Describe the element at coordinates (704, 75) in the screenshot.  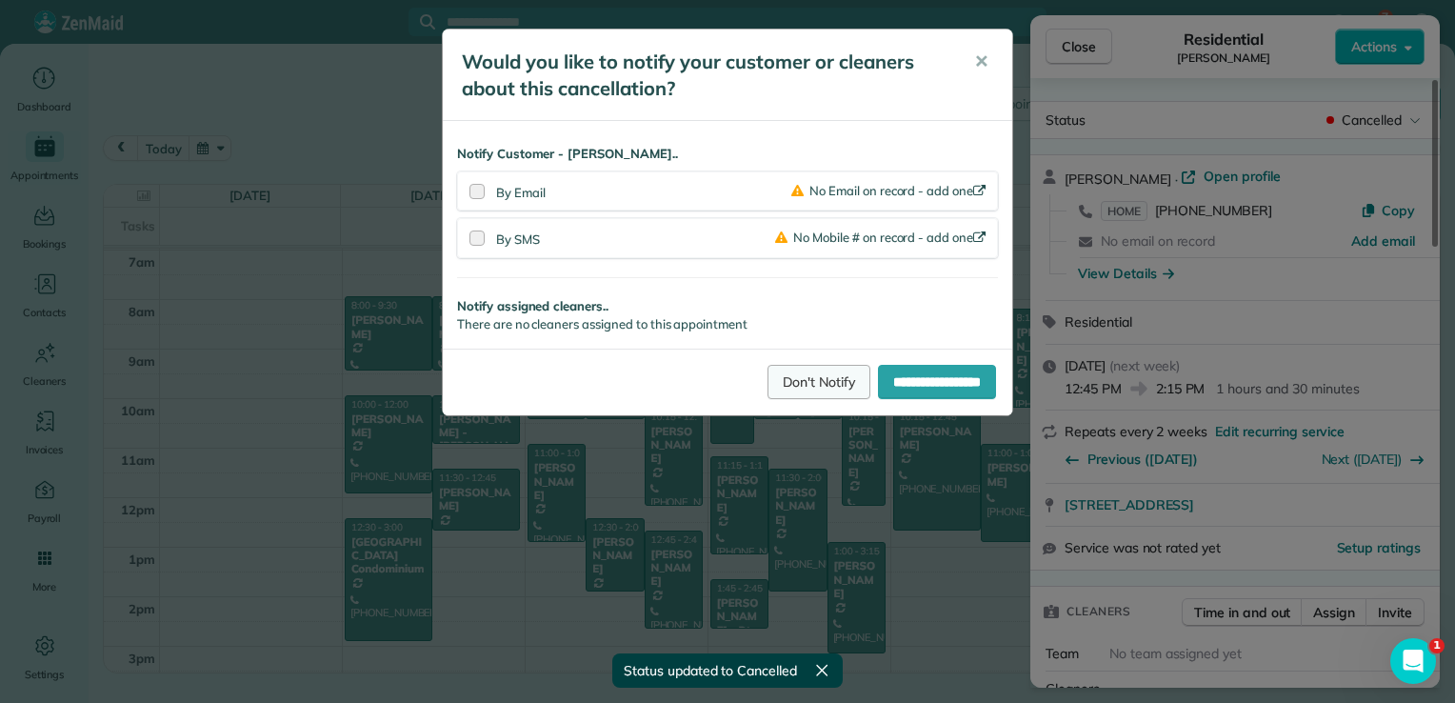
I see `h5: Would you like to notify your customer or cleaners about this cancellation?` at that location.